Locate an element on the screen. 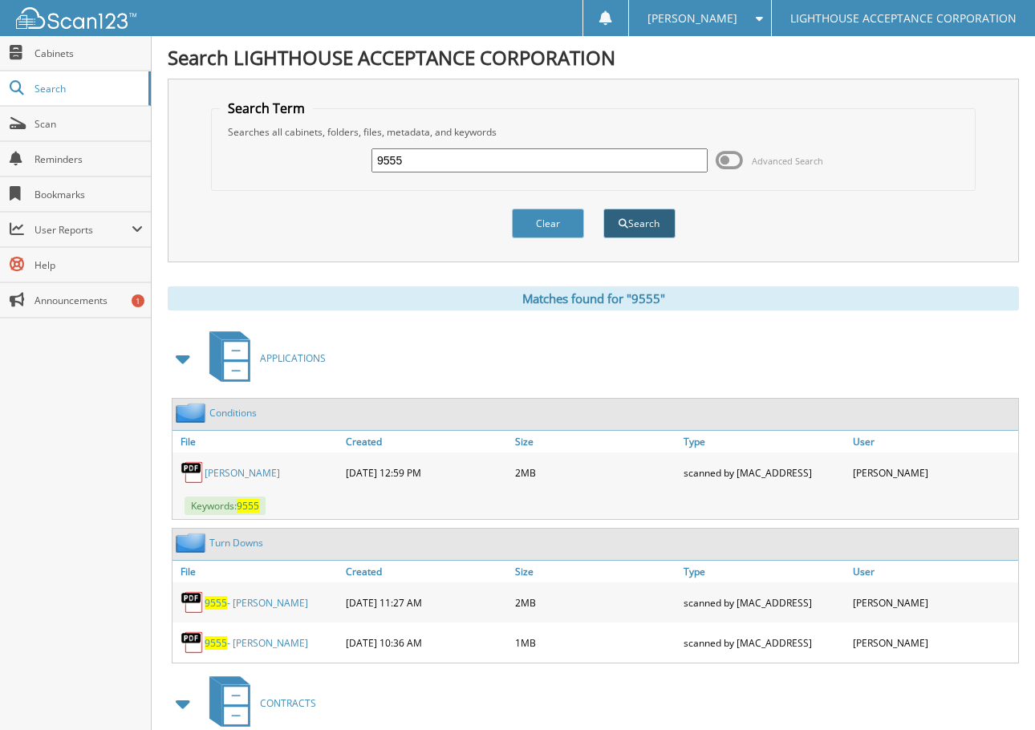 Image resolution: width=1035 pixels, height=730 pixels. span: Bookmarks is located at coordinates (88, 194).